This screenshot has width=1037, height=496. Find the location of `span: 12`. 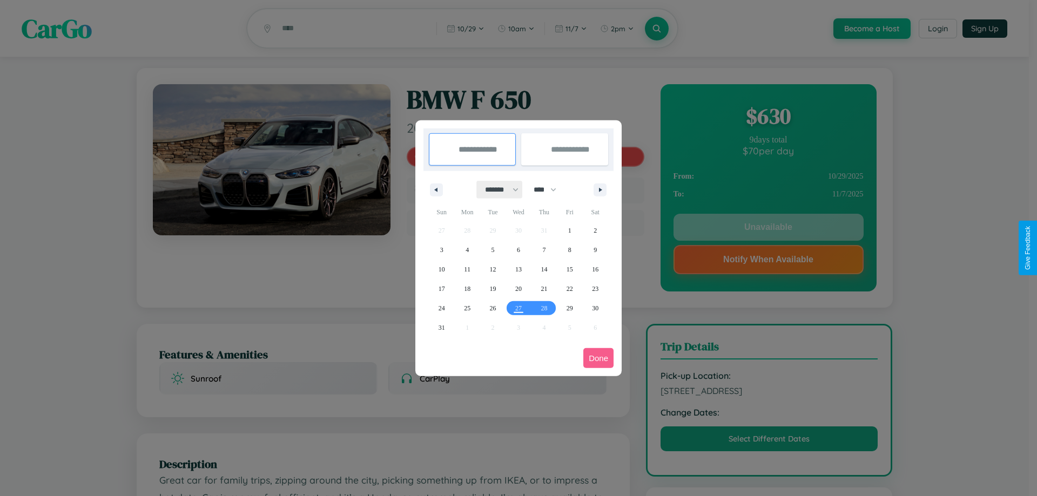

span: 12 is located at coordinates (493, 269).